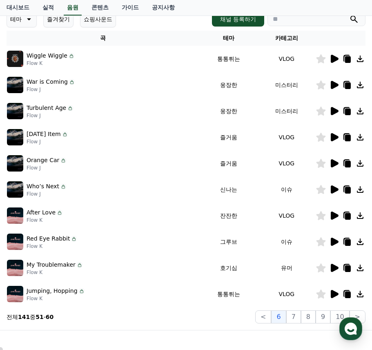 The width and height of the screenshot is (372, 350). I want to click on p: Who’s Next, so click(43, 186).